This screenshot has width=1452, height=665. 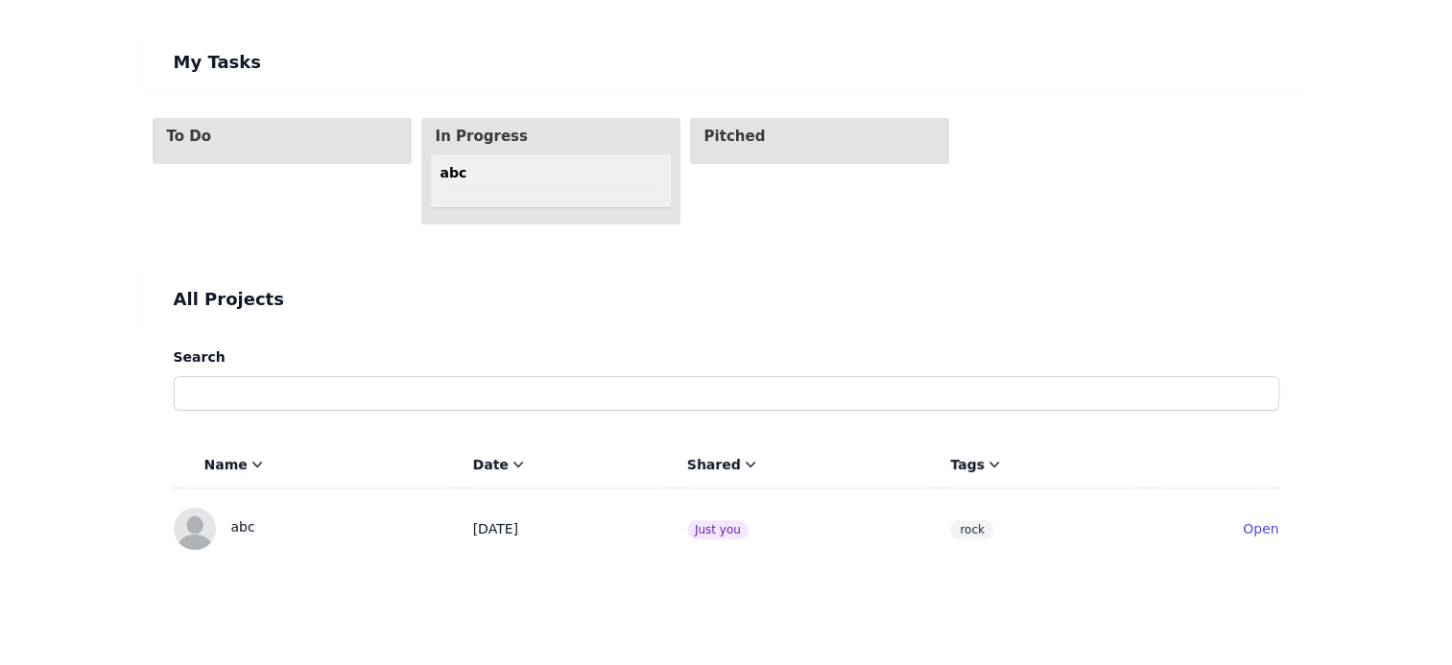 I want to click on span: Pitched, so click(x=785, y=136).